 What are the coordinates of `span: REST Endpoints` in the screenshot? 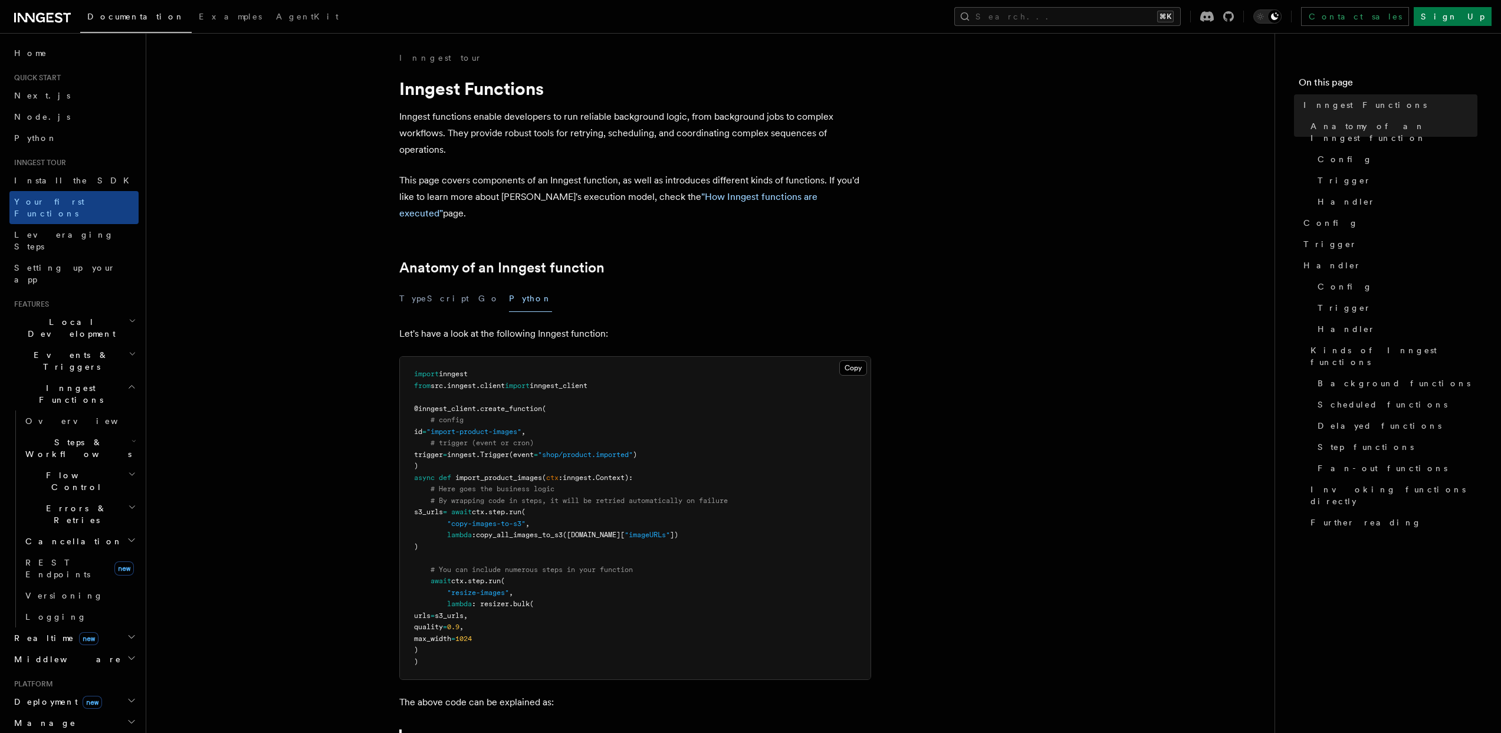 It's located at (58, 569).